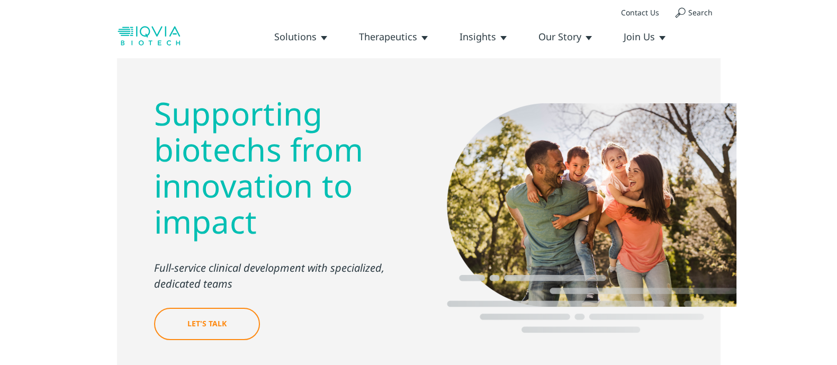 This screenshot has width=837, height=365. I want to click on a: Insights, so click(483, 37).